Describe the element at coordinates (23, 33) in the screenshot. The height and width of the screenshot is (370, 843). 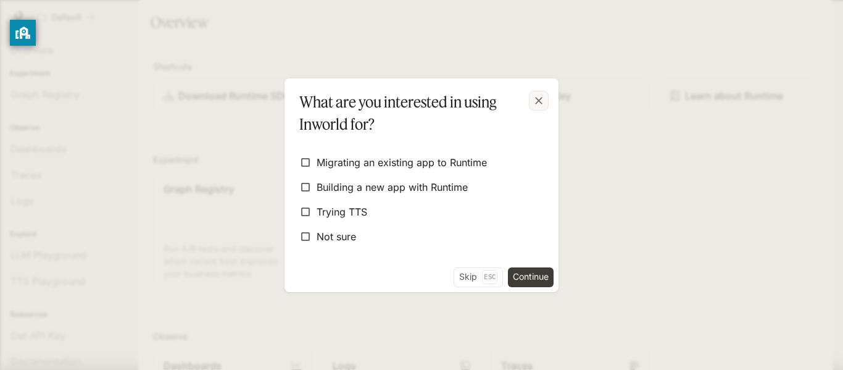
I see `button: privacy banner` at that location.